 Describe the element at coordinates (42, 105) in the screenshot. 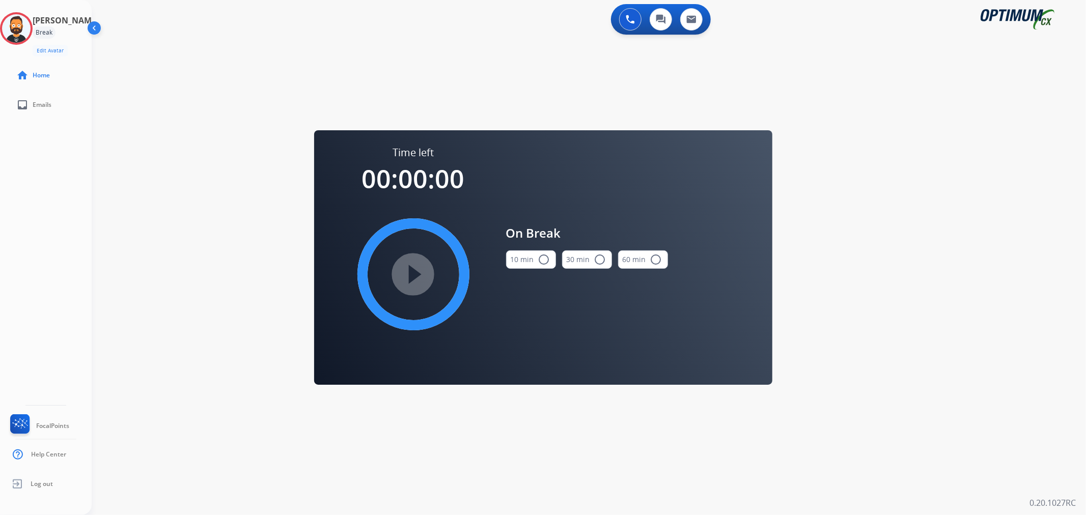

I see `span: Emails` at that location.